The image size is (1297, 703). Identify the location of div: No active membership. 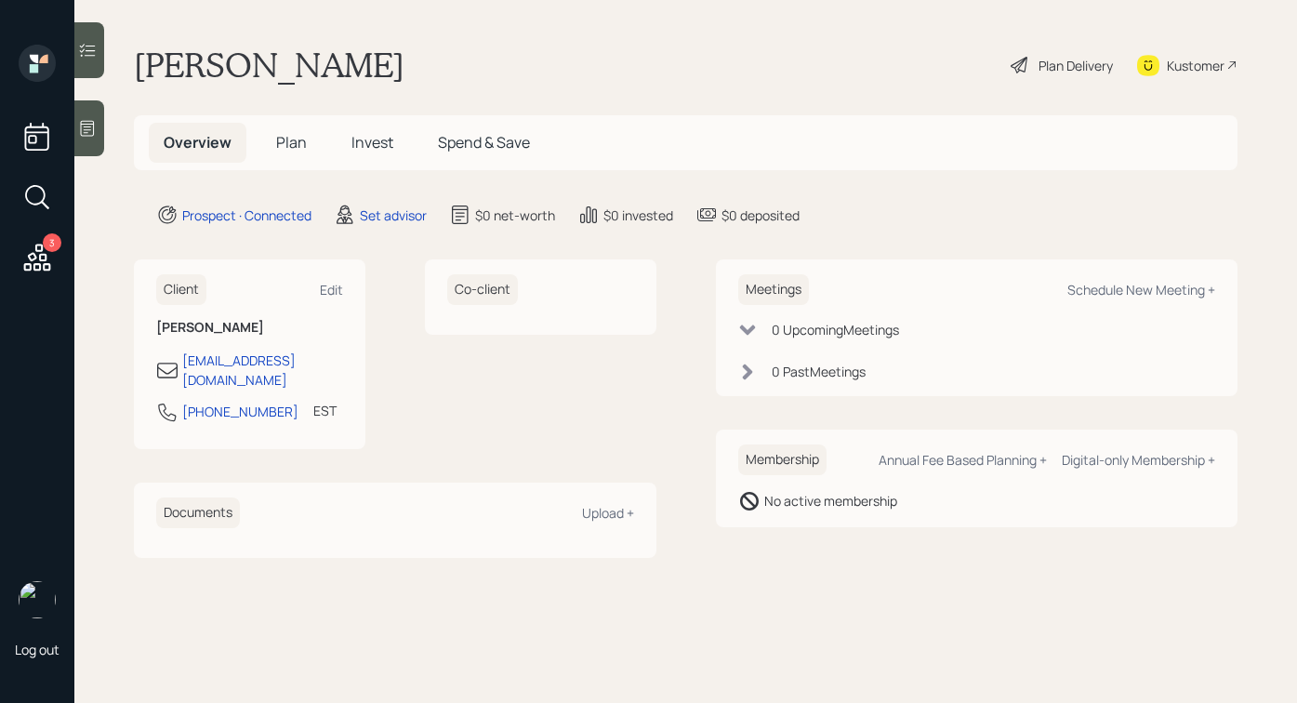
(830, 500).